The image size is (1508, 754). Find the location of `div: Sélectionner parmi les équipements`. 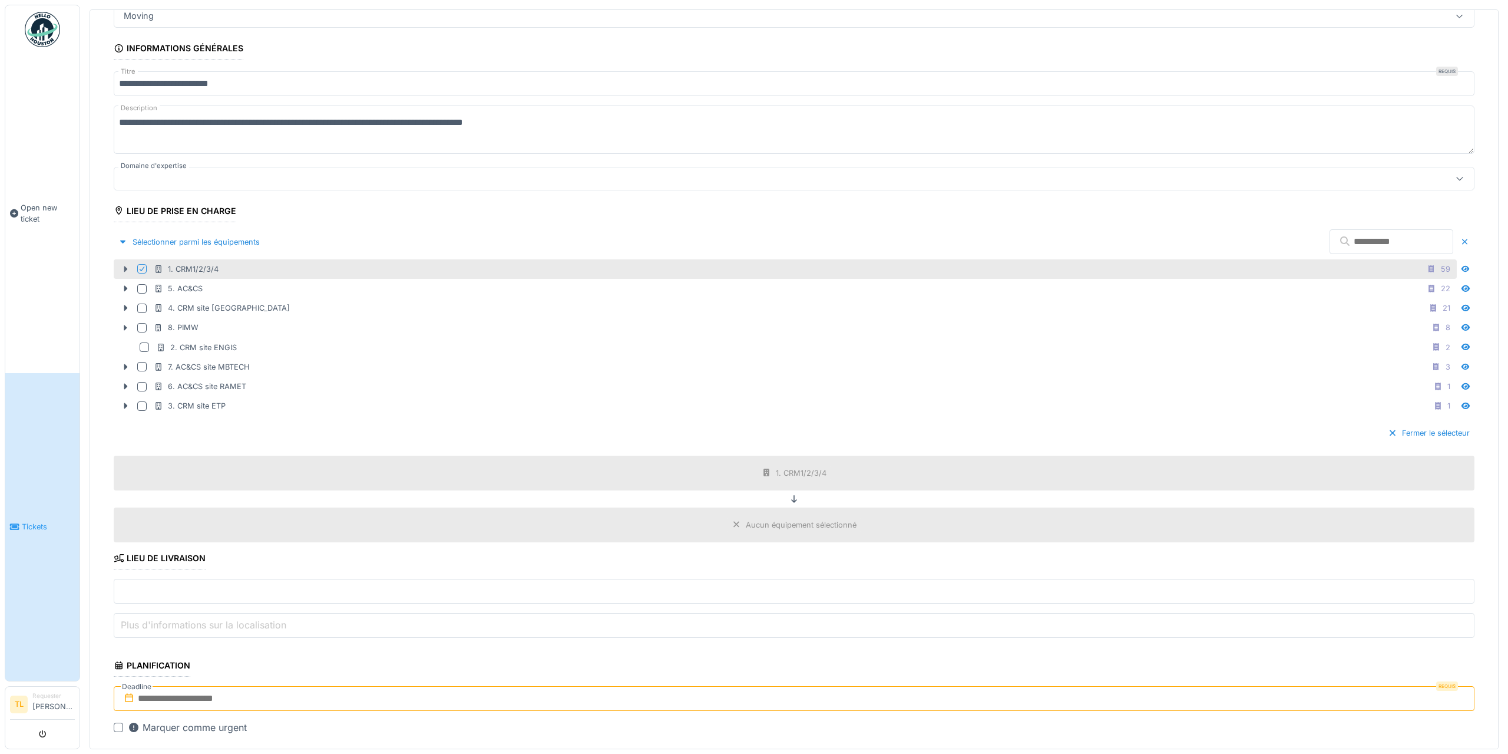

div: Sélectionner parmi les équipements is located at coordinates (189, 242).